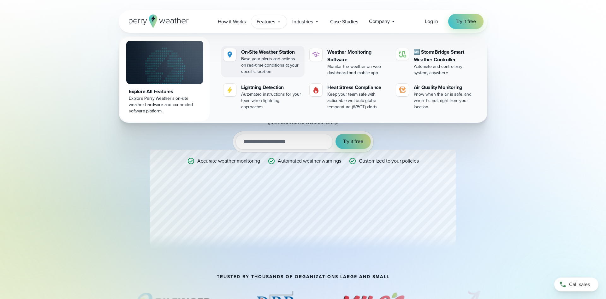  Describe the element at coordinates (302, 22) in the screenshot. I see `span: Industries` at that location.